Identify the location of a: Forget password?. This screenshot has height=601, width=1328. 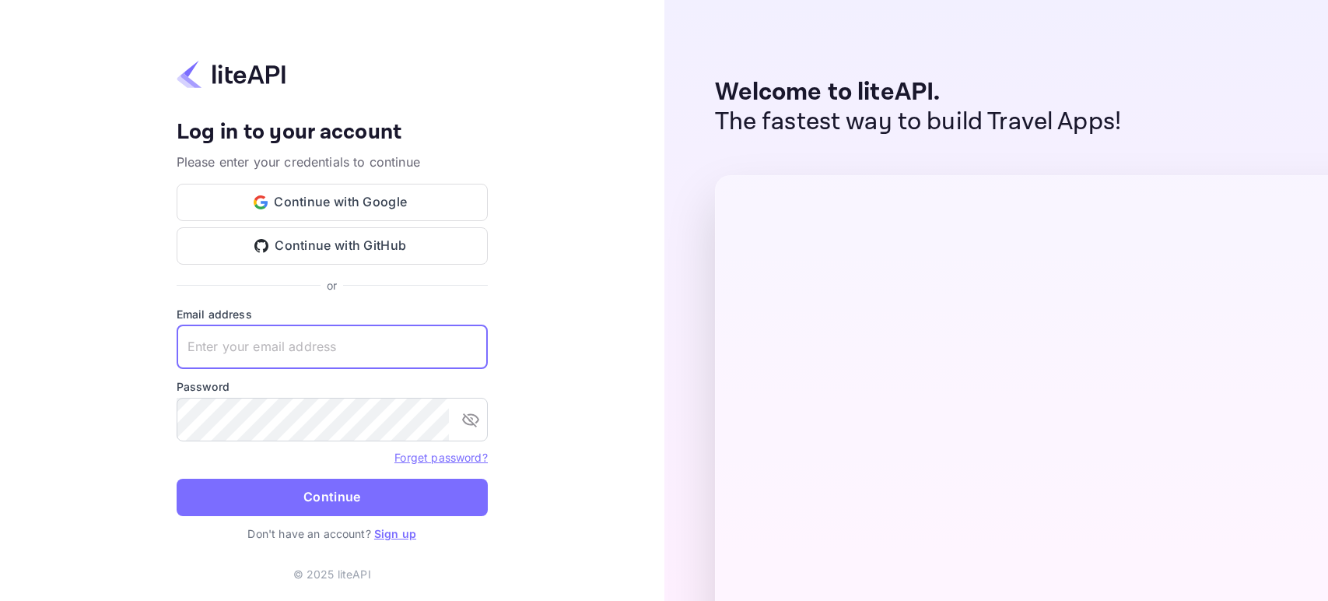
(440, 457).